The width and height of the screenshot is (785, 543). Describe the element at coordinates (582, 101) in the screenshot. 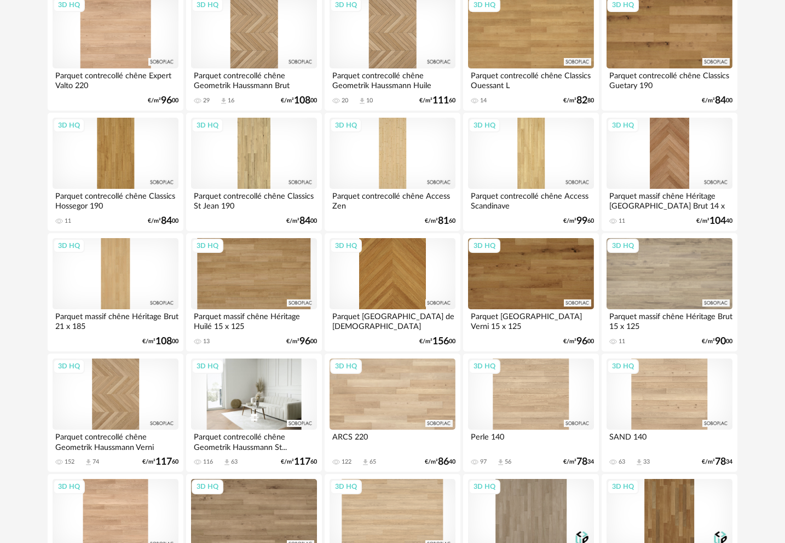

I see `span: 82` at that location.